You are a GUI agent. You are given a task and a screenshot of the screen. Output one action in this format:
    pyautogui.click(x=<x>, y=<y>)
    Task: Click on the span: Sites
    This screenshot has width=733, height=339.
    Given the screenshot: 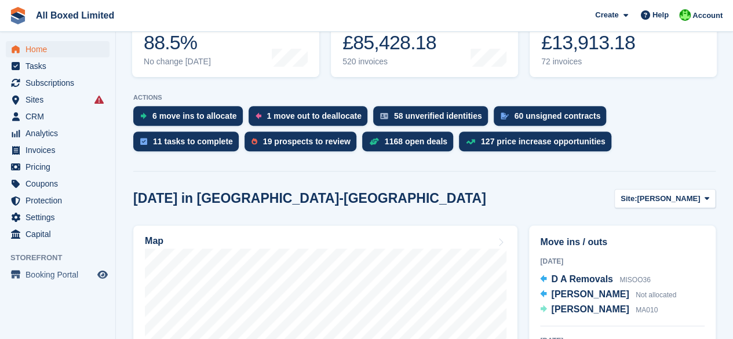 What is the action you would take?
    pyautogui.click(x=60, y=100)
    